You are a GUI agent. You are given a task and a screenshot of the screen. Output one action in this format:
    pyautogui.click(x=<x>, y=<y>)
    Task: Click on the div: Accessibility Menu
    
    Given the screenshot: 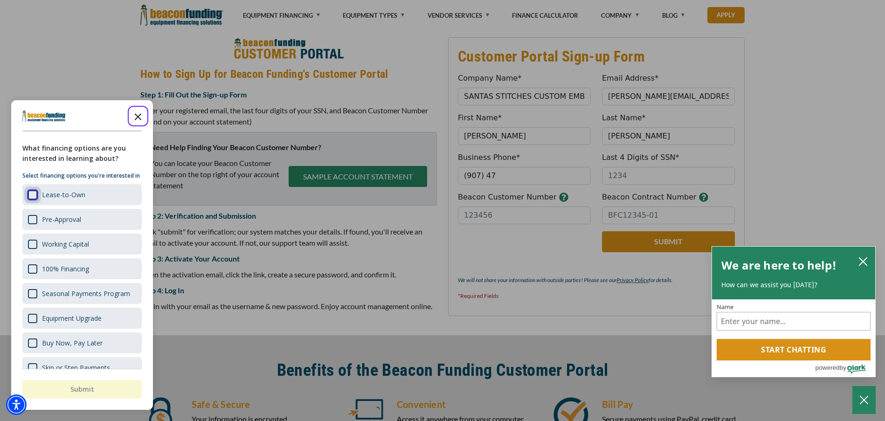 What is the action you would take?
    pyautogui.click(x=16, y=405)
    